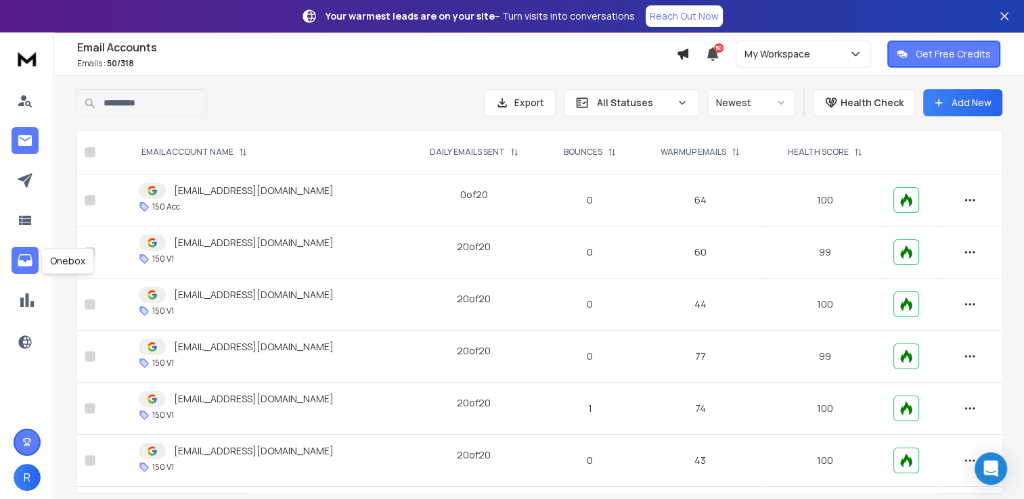 This screenshot has height=499, width=1024. I want to click on p: DAILY EMAILS SENT, so click(467, 152).